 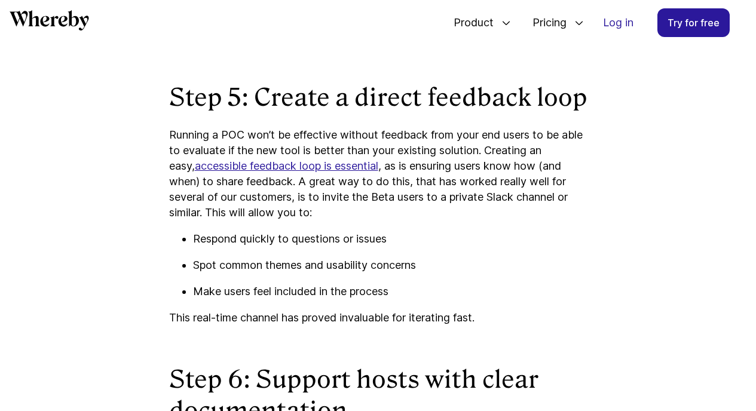 What do you see at coordinates (390, 239) in the screenshot?
I see `p: Respond quickly to questions or issues` at bounding box center [390, 239].